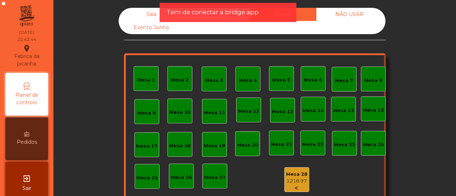 This screenshot has height=196, width=456. What do you see at coordinates (215, 178) in the screenshot?
I see `div: Mesa 27` at bounding box center [215, 178].